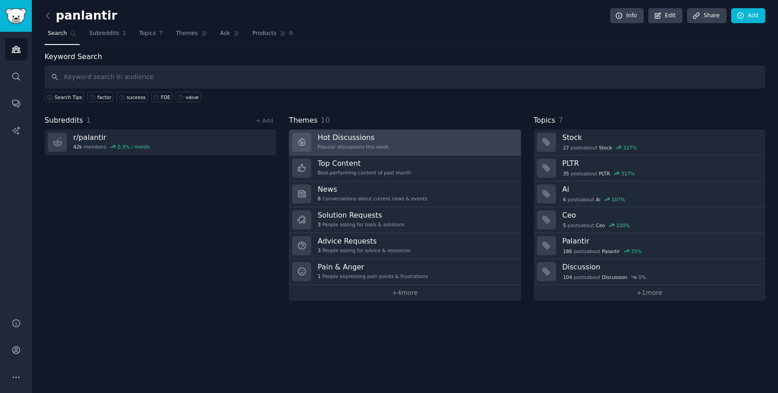 This screenshot has width=778, height=393. What do you see at coordinates (151, 35) in the screenshot?
I see `a: Topics7` at bounding box center [151, 35].